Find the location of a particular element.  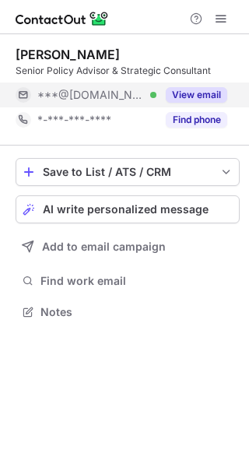

img: ContactOut v5.3.10 is located at coordinates (62, 19).